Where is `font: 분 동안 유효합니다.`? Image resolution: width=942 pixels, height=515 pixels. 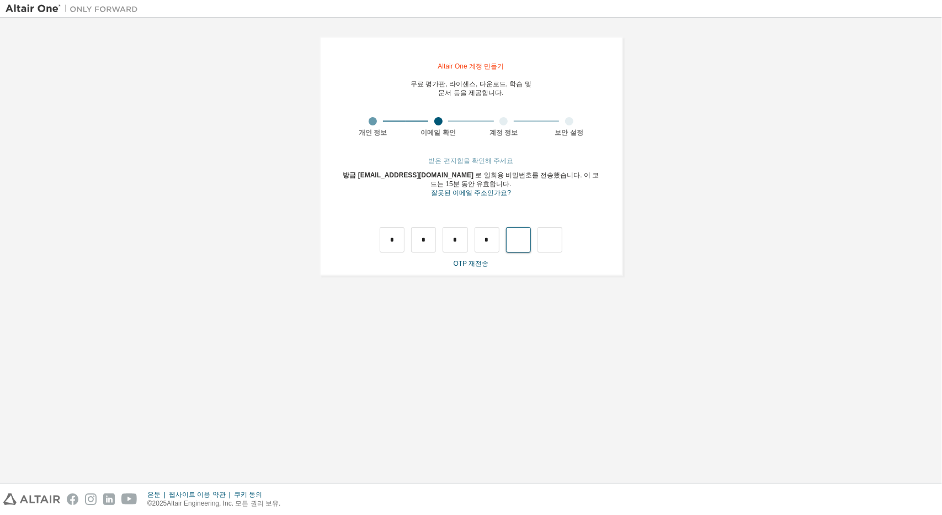 font: 분 동안 유효합니다. is located at coordinates (482, 184).